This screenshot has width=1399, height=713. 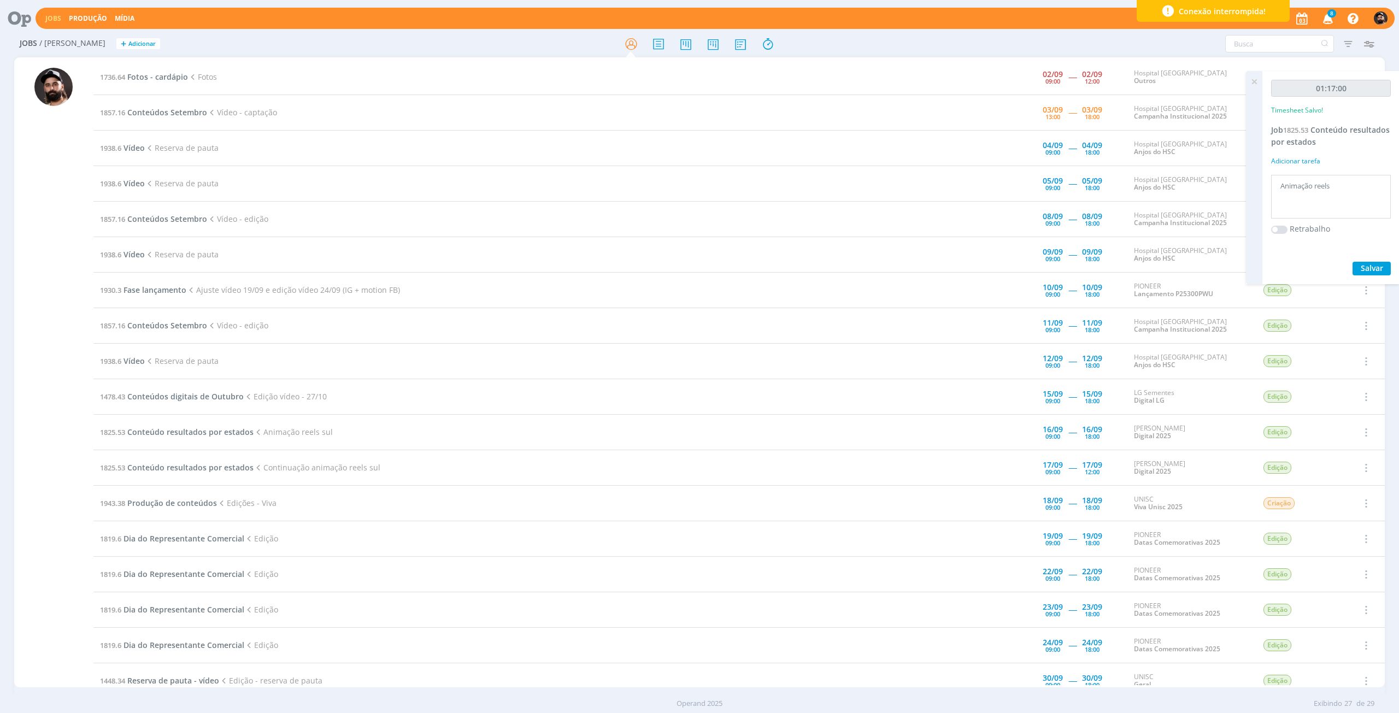 I want to click on a: 1857.16Conteúdos Setembro, so click(x=154, y=325).